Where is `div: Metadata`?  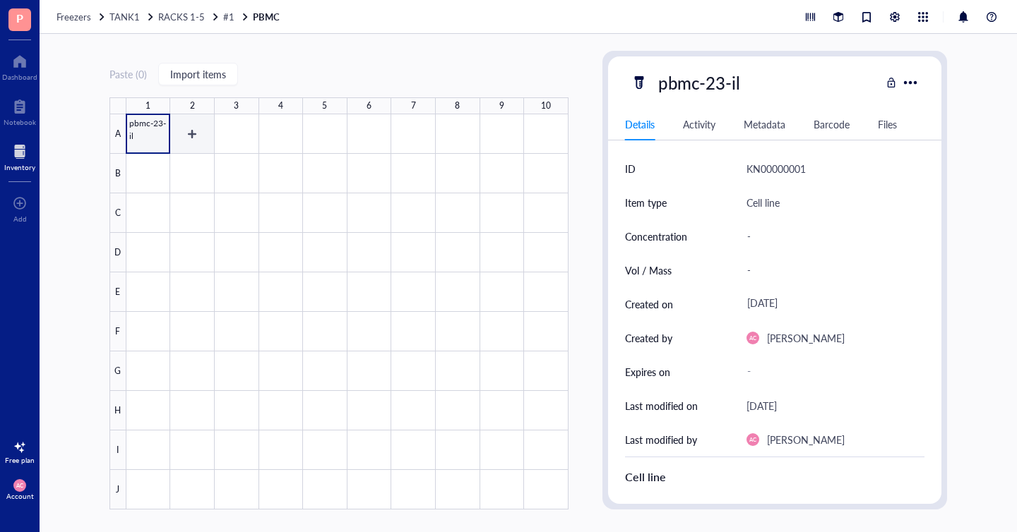 div: Metadata is located at coordinates (764, 124).